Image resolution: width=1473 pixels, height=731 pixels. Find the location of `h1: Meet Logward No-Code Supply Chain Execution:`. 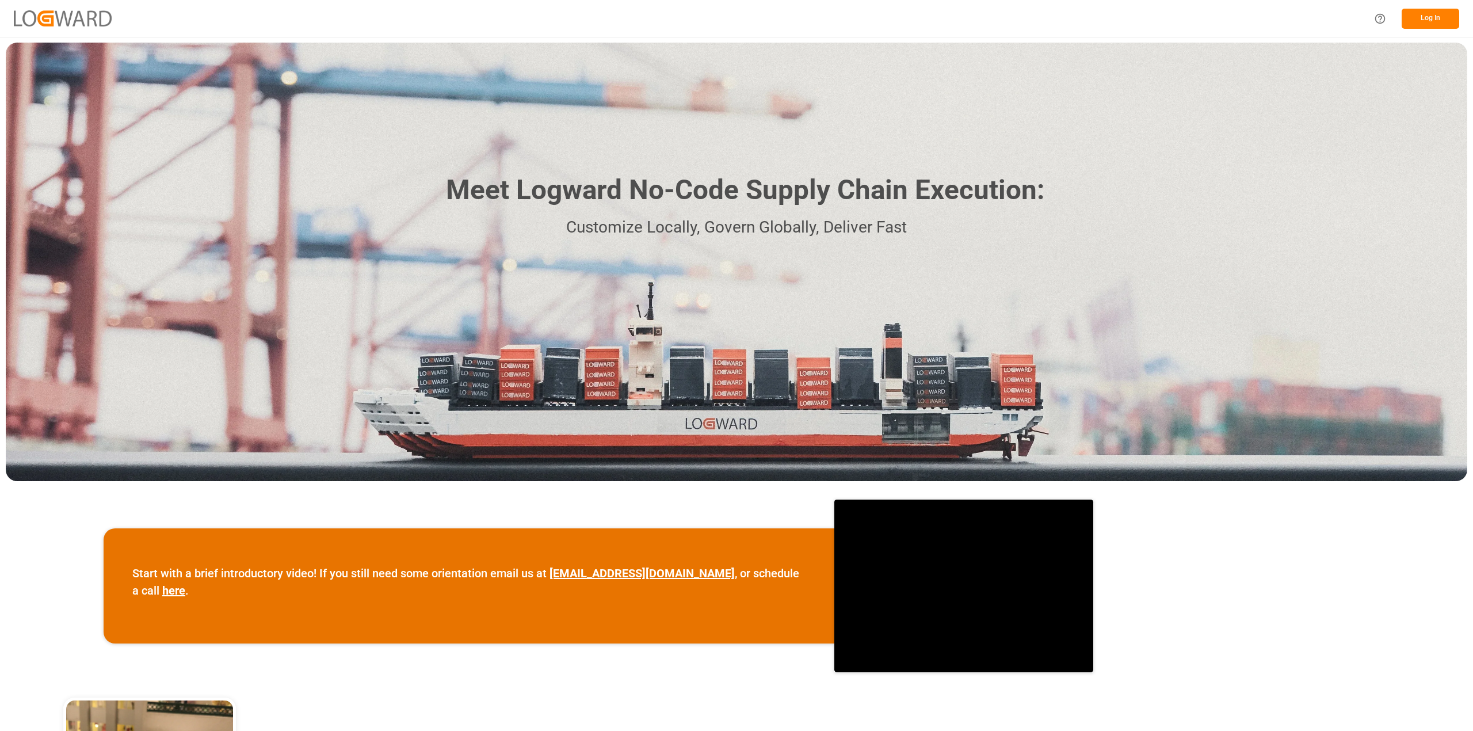

h1: Meet Logward No-Code Supply Chain Execution: is located at coordinates (745, 190).